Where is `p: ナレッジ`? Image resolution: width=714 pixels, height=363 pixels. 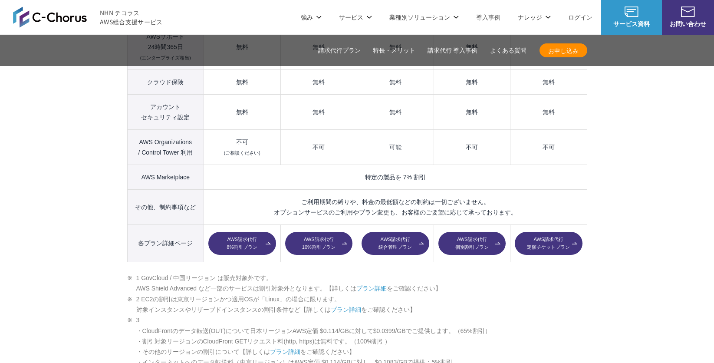 p: ナレッジ is located at coordinates (534, 17).